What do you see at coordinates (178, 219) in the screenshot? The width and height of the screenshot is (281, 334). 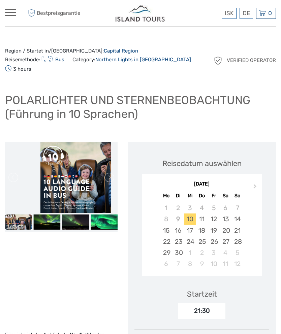 I see `div: Not available Dienstag, 9. September 2025` at bounding box center [178, 219].